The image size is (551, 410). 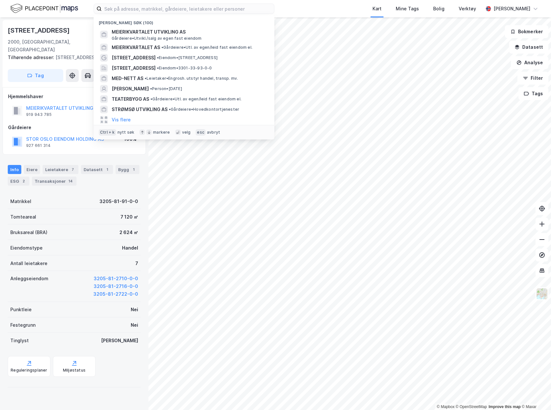 What do you see at coordinates (121, 120) in the screenshot?
I see `button: Vis flere` at bounding box center [121, 120].